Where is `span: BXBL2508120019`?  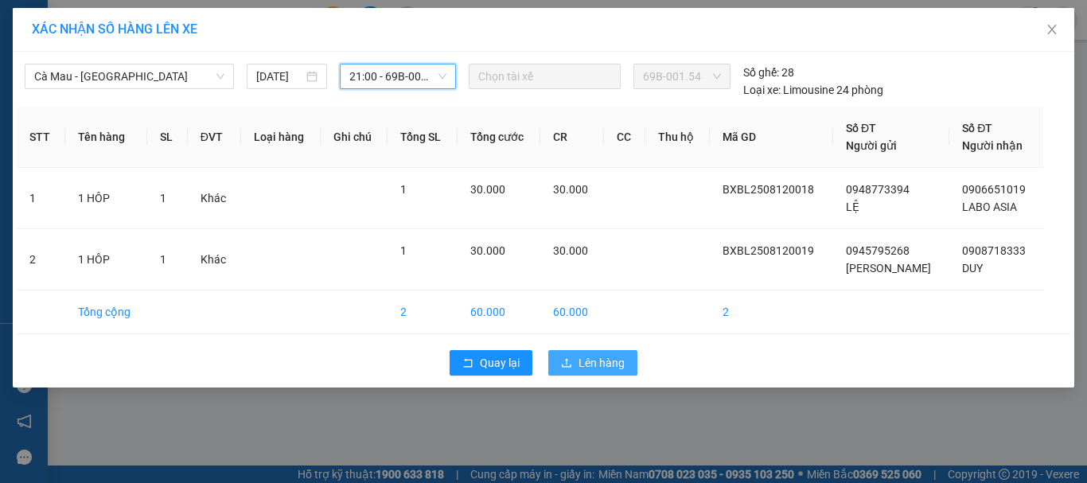
span: BXBL2508120019 is located at coordinates (768, 251).